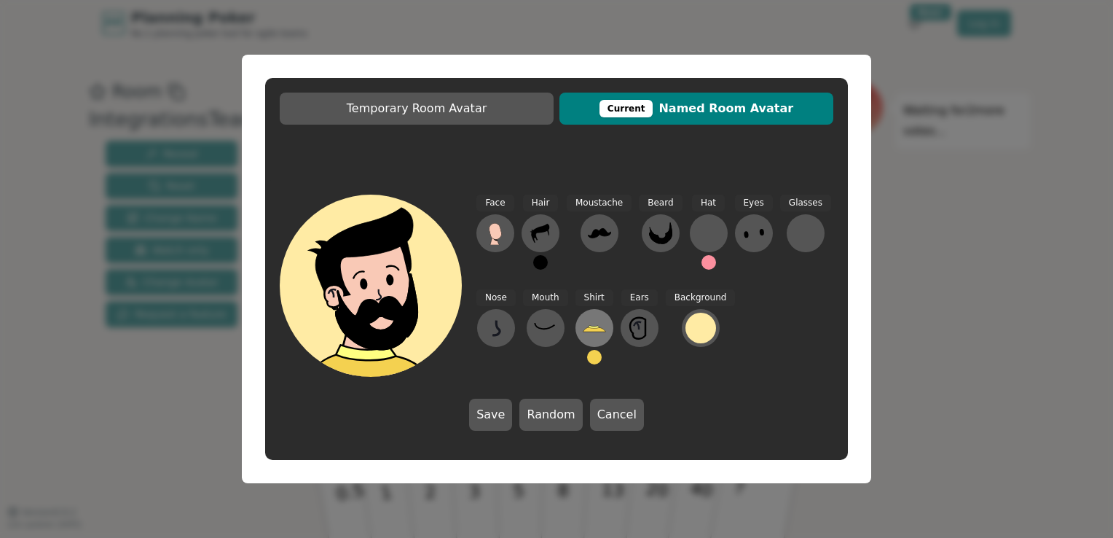 The height and width of the screenshot is (538, 1113). What do you see at coordinates (551, 414) in the screenshot?
I see `button: Random` at bounding box center [551, 414].